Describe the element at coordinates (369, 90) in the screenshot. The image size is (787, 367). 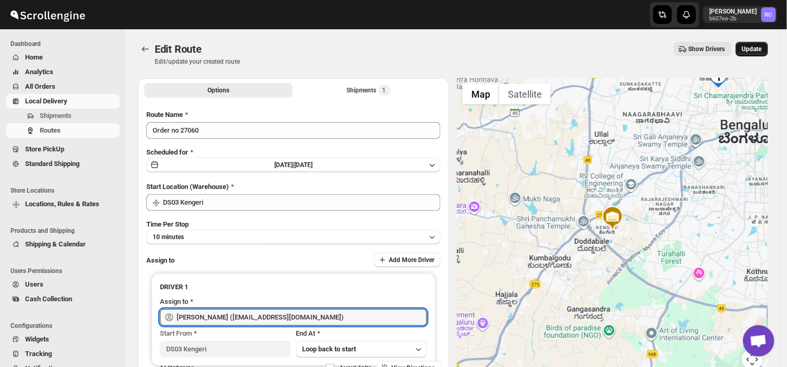
I see `button: Selected Shipments` at that location.